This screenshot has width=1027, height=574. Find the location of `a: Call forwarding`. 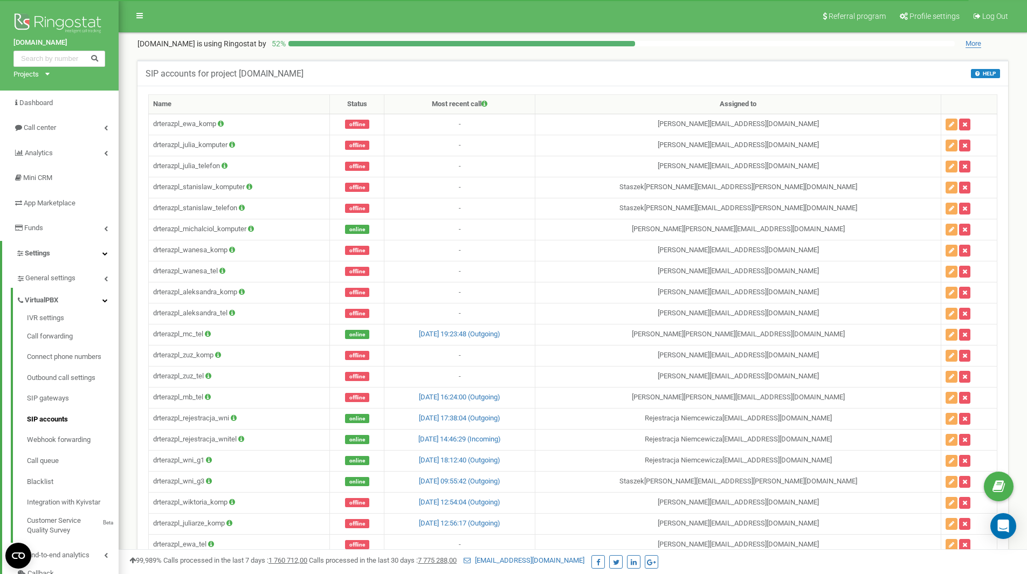

a: Call forwarding is located at coordinates (73, 336).